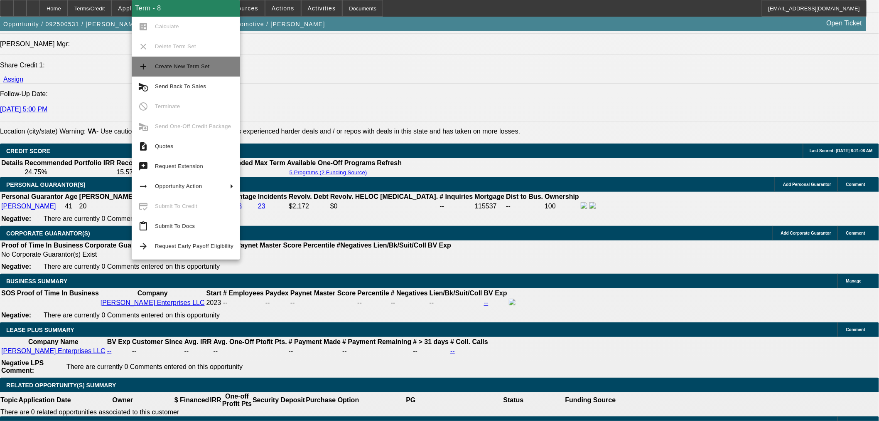 The image size is (879, 421). I want to click on b: Personal Guarantor, so click(32, 196).